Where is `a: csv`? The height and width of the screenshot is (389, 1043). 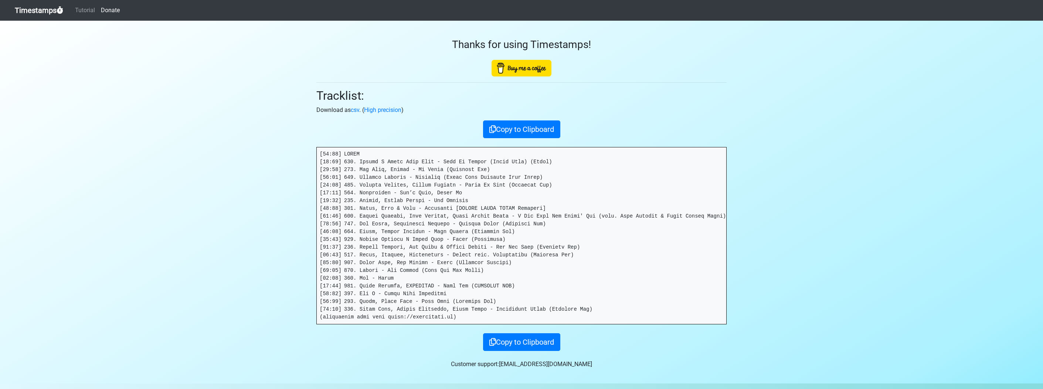
a: csv is located at coordinates (355, 110).